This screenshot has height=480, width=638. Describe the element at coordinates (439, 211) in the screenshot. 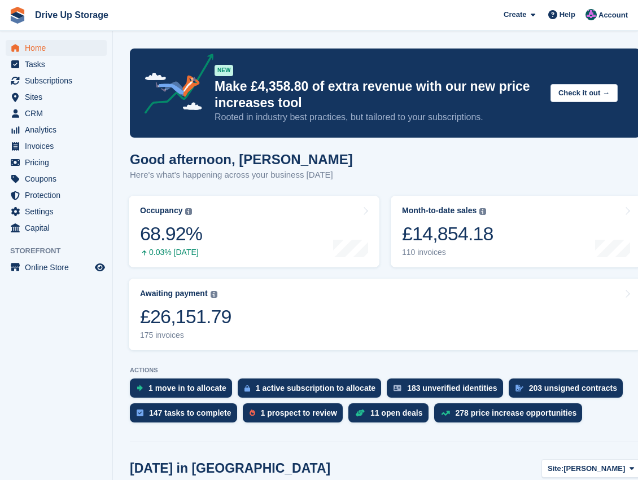

I see `div: Month-to-date sales` at that location.